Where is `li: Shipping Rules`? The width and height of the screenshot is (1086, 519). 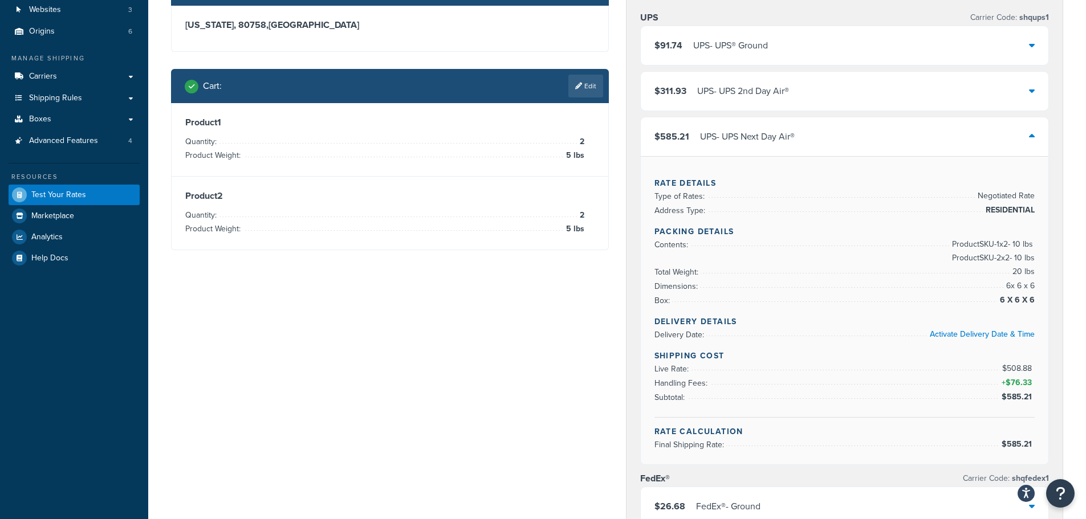 li: Shipping Rules is located at coordinates (74, 98).